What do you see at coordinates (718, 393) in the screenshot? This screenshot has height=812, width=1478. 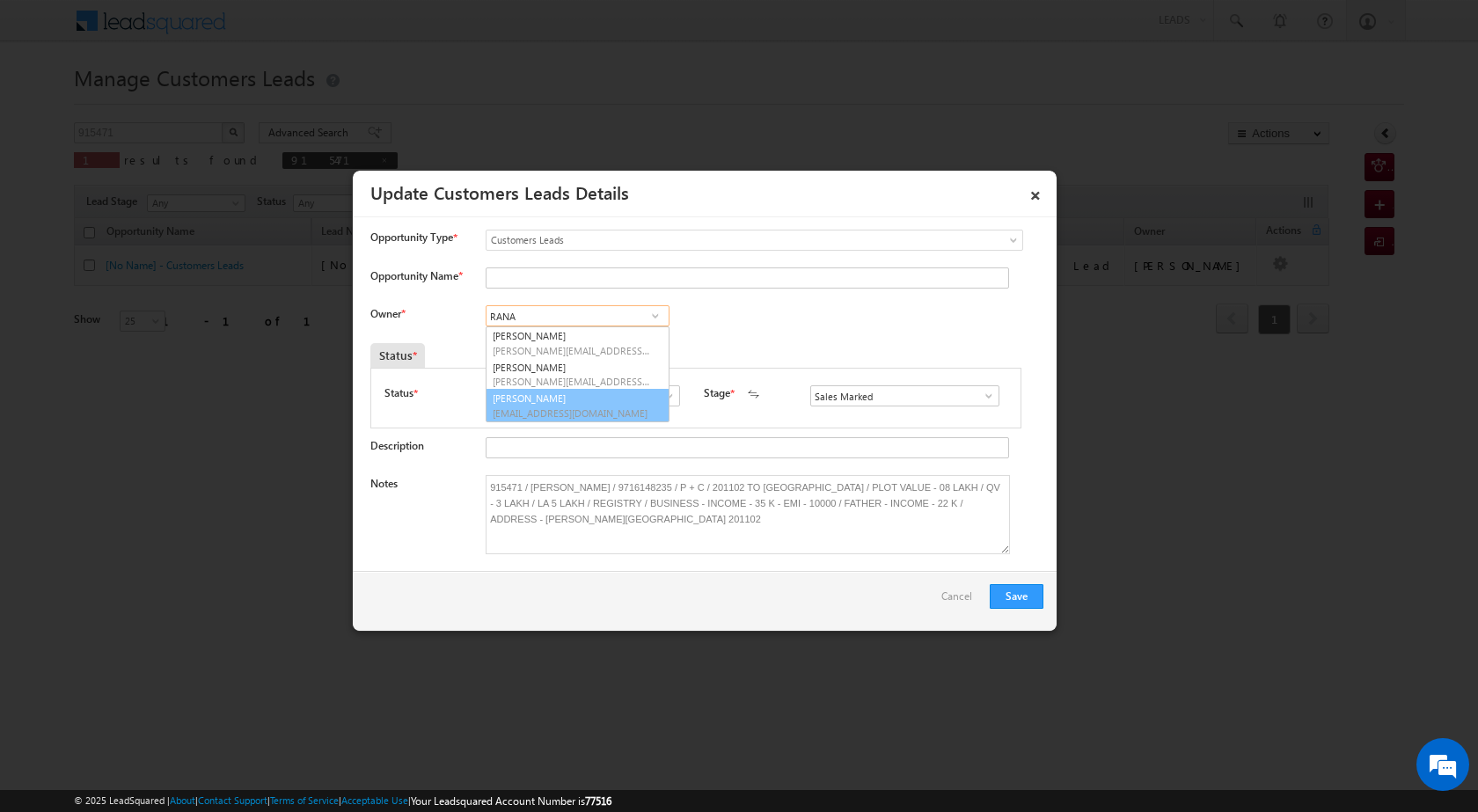 I see `label: Stage` at bounding box center [718, 393].